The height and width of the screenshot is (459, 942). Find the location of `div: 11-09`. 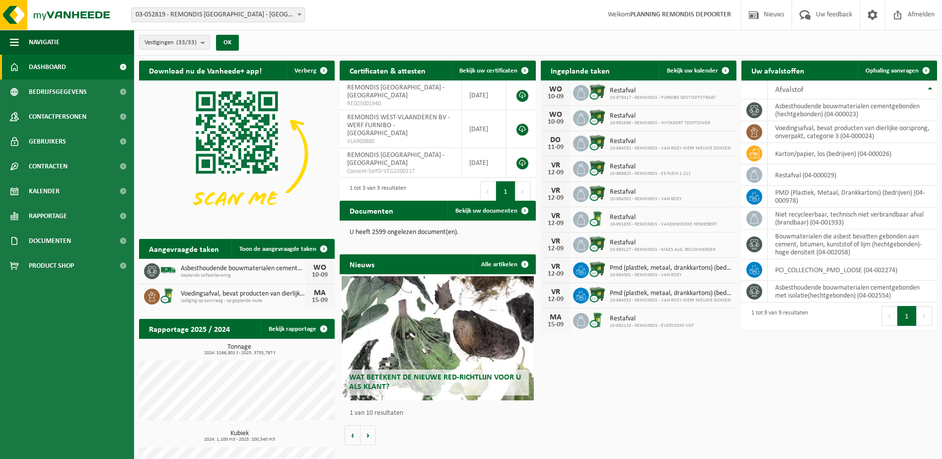

div: 11-09 is located at coordinates (556, 147).